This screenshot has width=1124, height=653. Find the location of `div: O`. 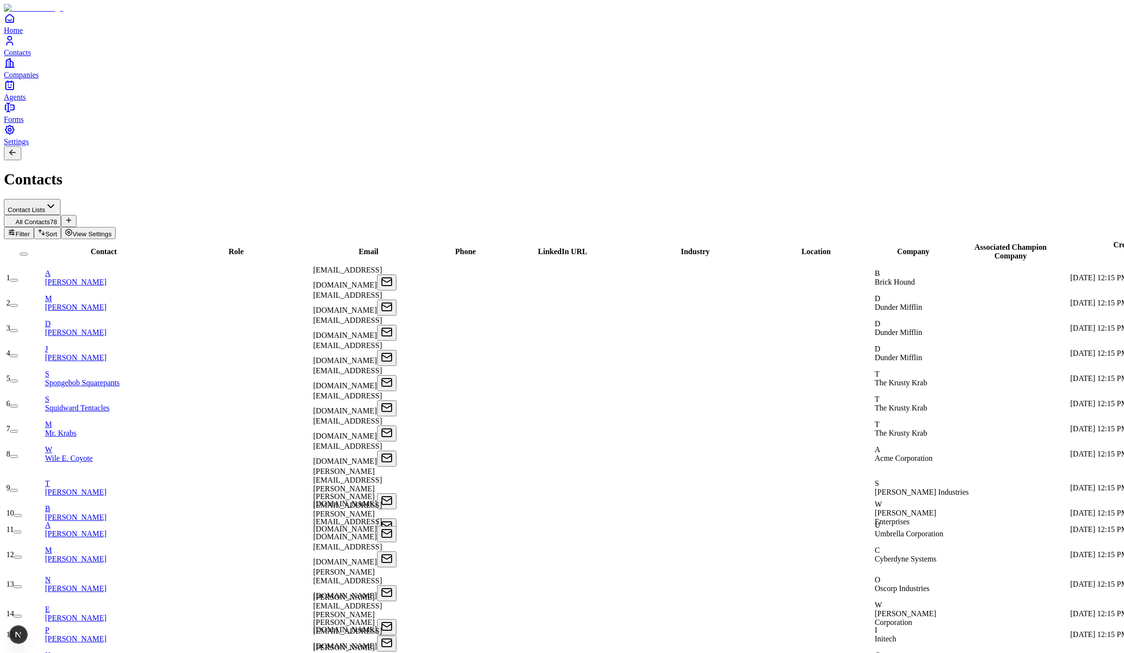

div: O is located at coordinates (923, 580).